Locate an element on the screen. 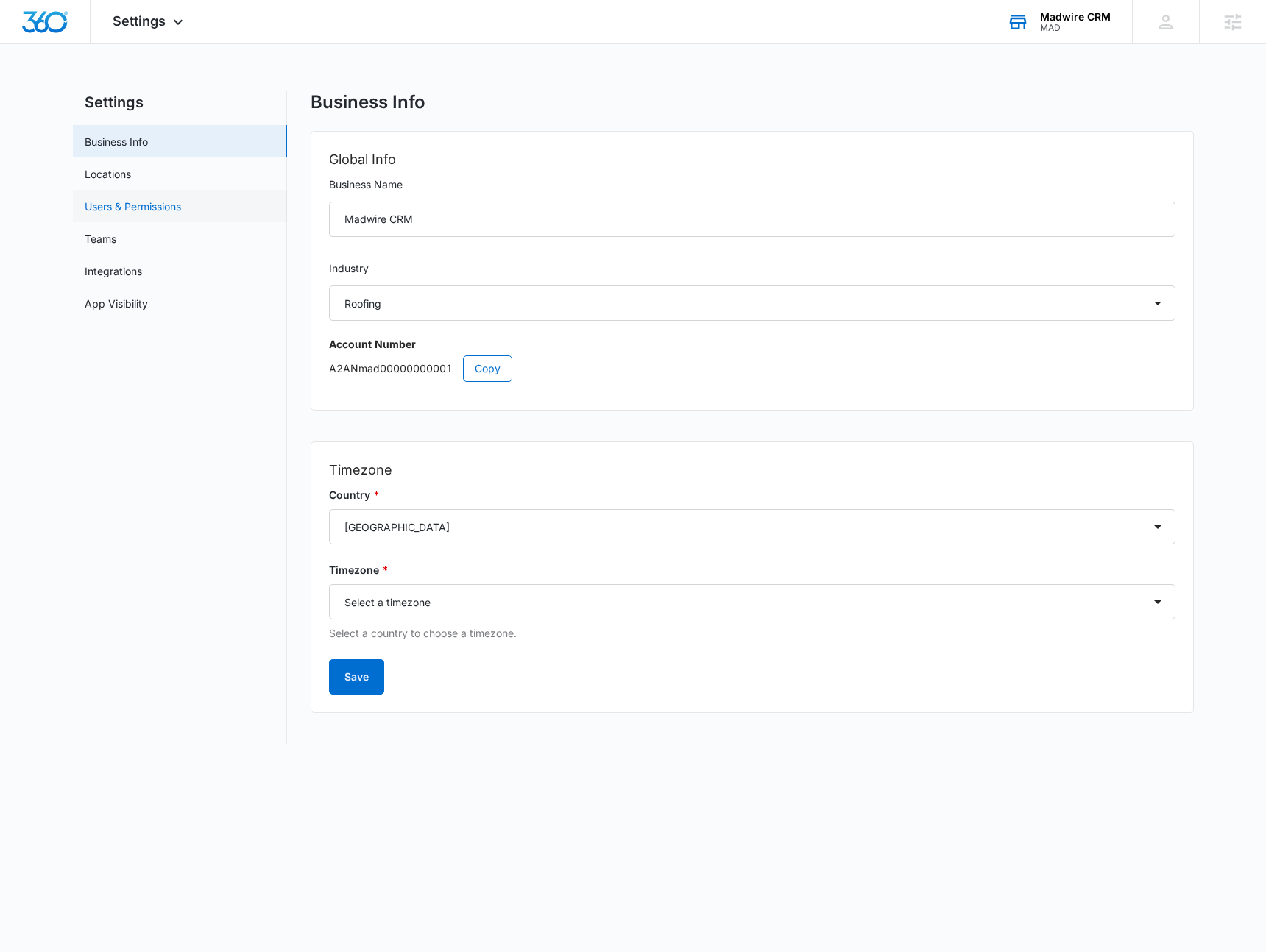  h2: Timezone is located at coordinates (752, 470).